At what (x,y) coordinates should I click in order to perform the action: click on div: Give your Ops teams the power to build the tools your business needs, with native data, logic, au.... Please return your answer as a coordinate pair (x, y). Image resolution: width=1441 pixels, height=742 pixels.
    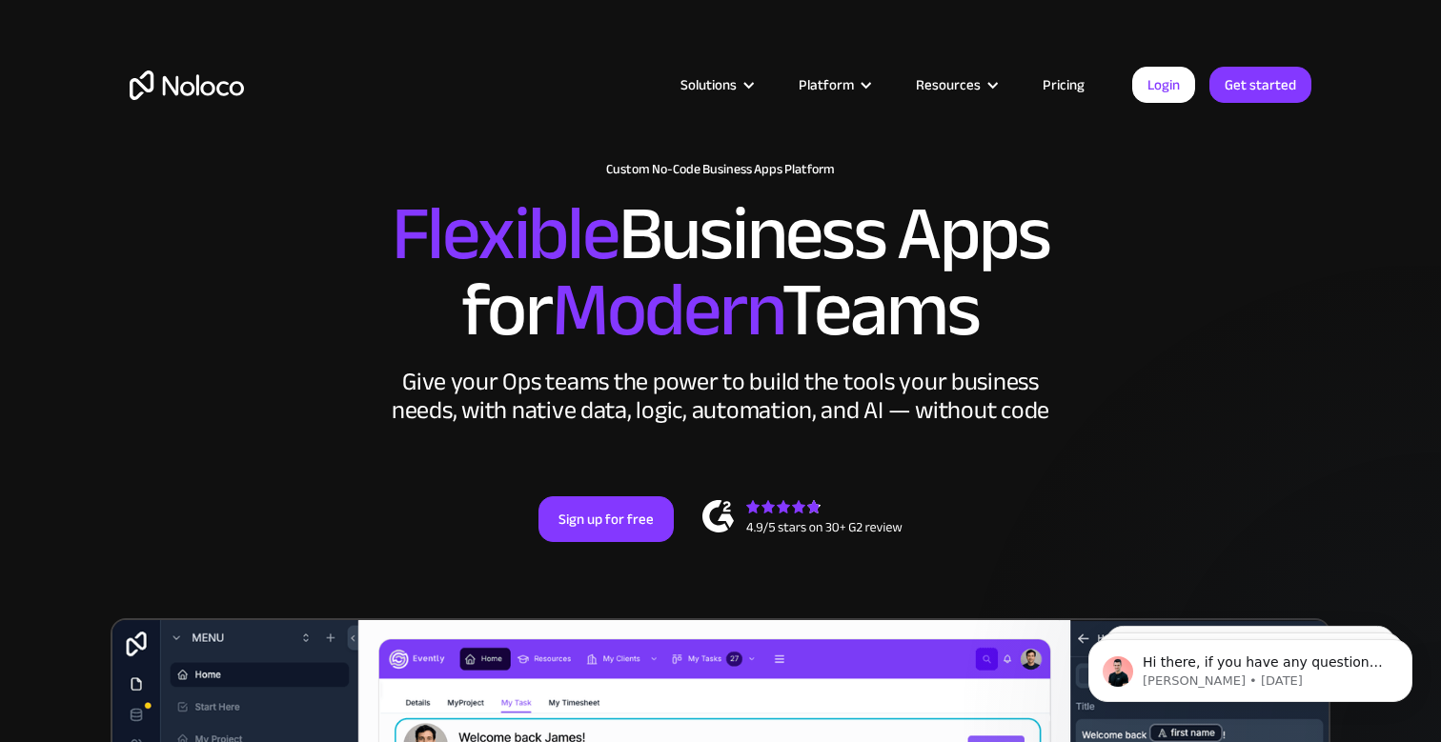
    Looking at the image, I should click on (720, 396).